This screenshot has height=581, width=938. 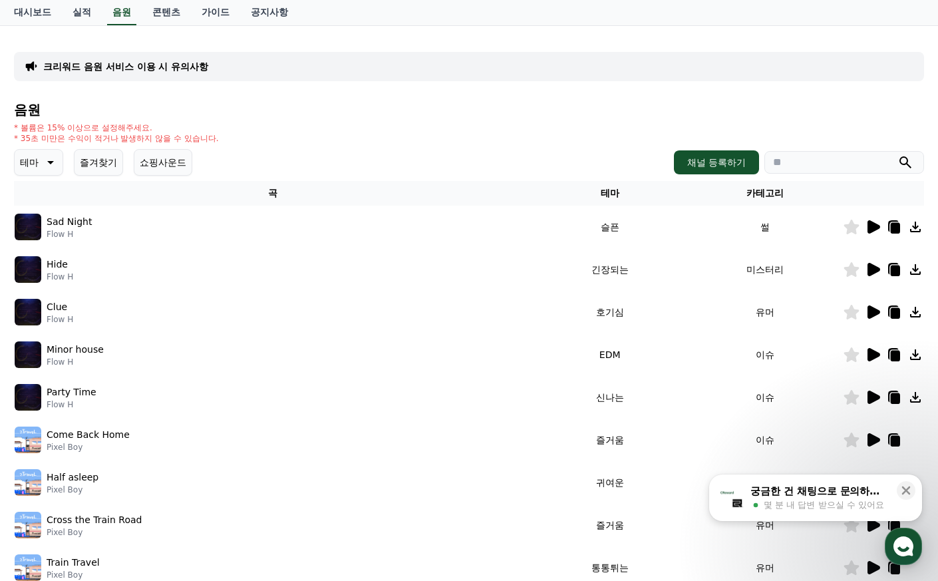 What do you see at coordinates (116, 138) in the screenshot?
I see `p: * 35초 미만은 수익이 적거나 발생하지 않을 수 있습니다.` at bounding box center [116, 138].